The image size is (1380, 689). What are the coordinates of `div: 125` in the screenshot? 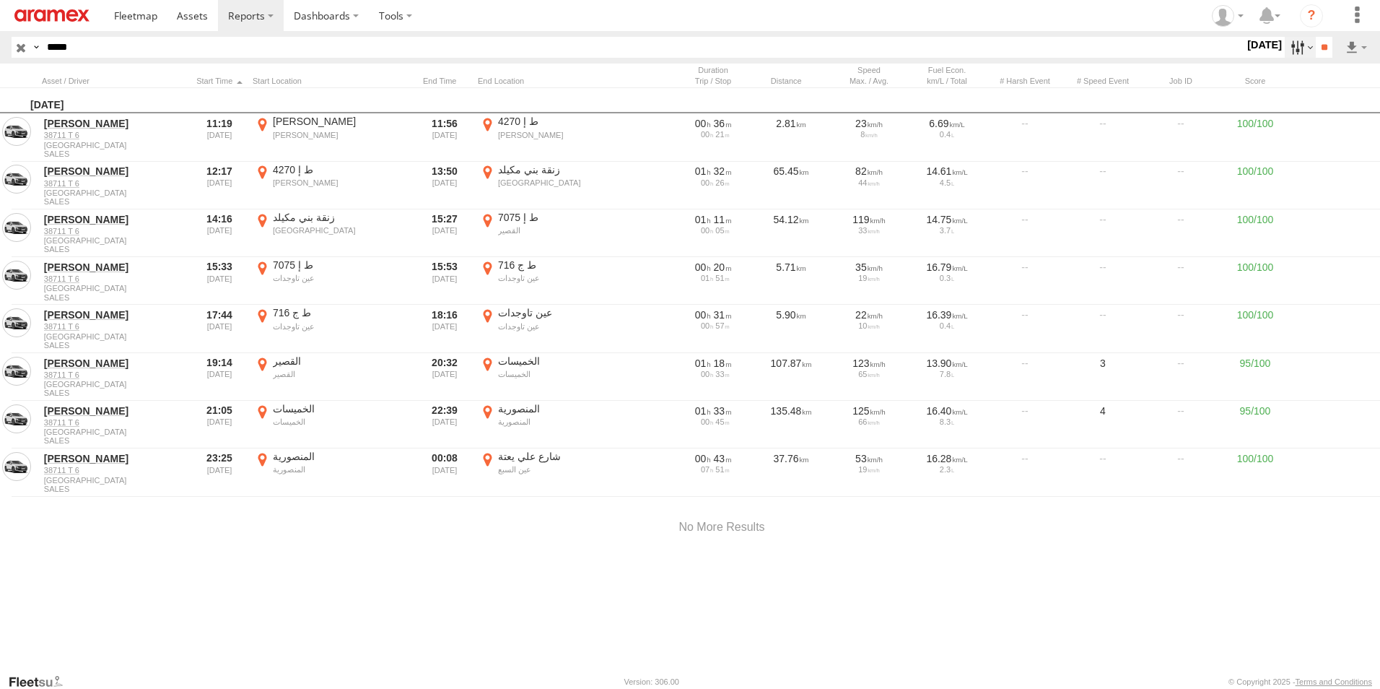 It's located at (869, 411).